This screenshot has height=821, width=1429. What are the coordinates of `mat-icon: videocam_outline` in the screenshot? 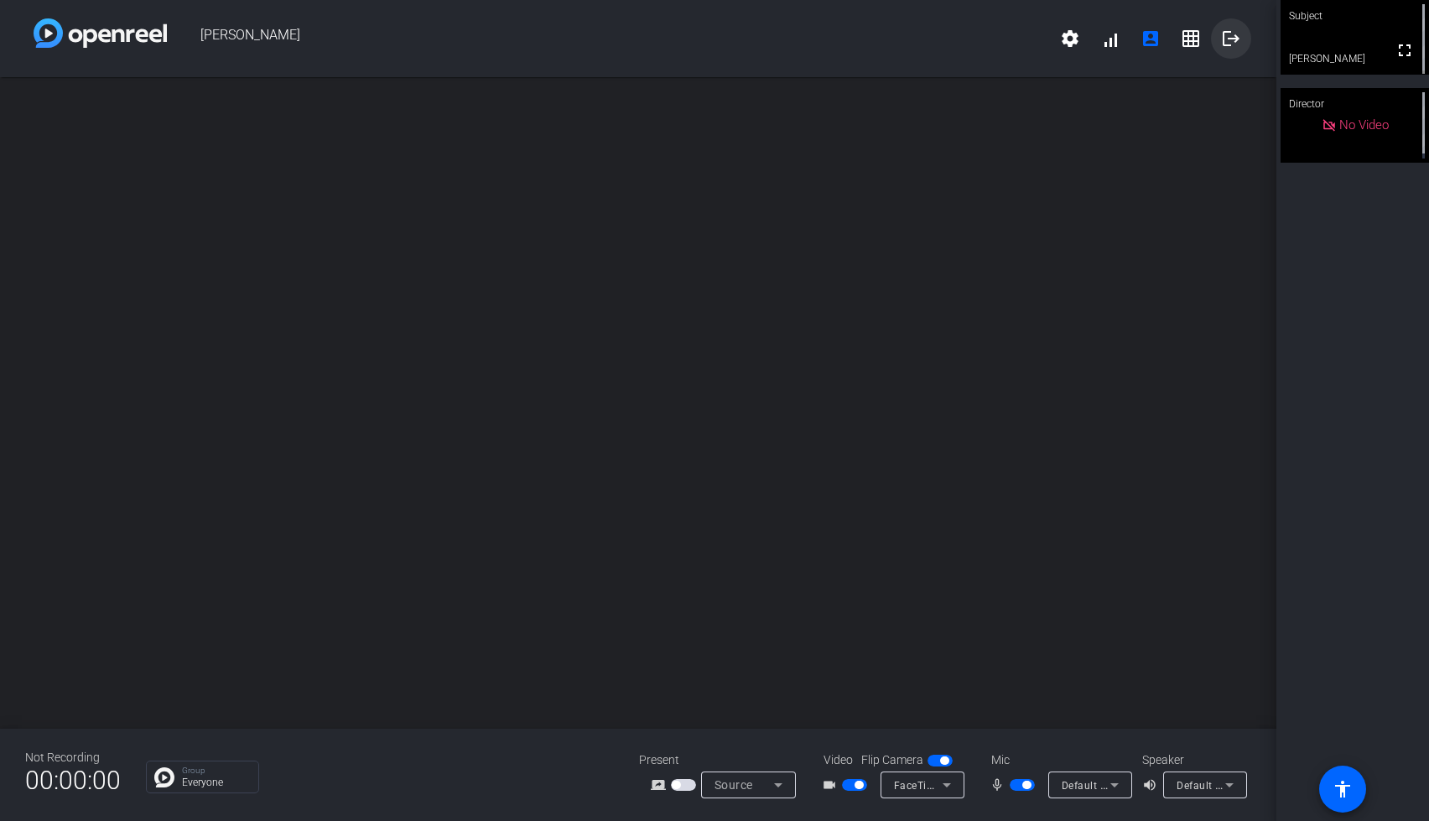 It's located at (832, 785).